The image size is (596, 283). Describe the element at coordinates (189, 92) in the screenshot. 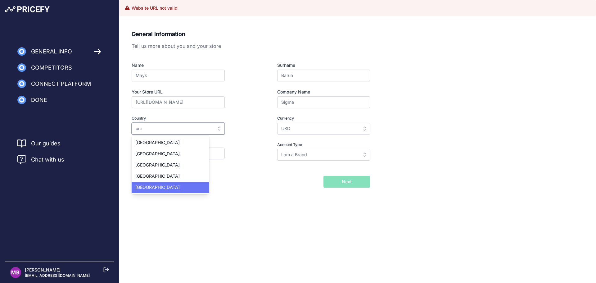

I see `label: Your Store URL` at that location.